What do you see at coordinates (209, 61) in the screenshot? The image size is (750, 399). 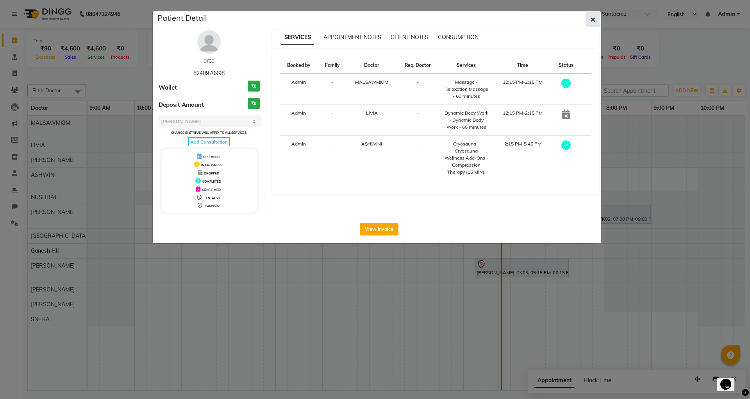 I see `a: arco` at bounding box center [209, 61].